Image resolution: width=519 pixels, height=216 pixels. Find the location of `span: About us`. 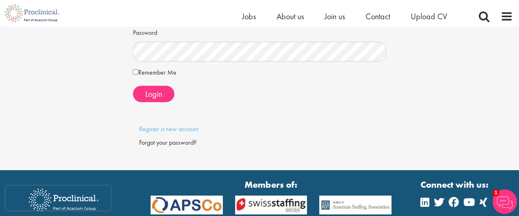

span: About us is located at coordinates (290, 16).